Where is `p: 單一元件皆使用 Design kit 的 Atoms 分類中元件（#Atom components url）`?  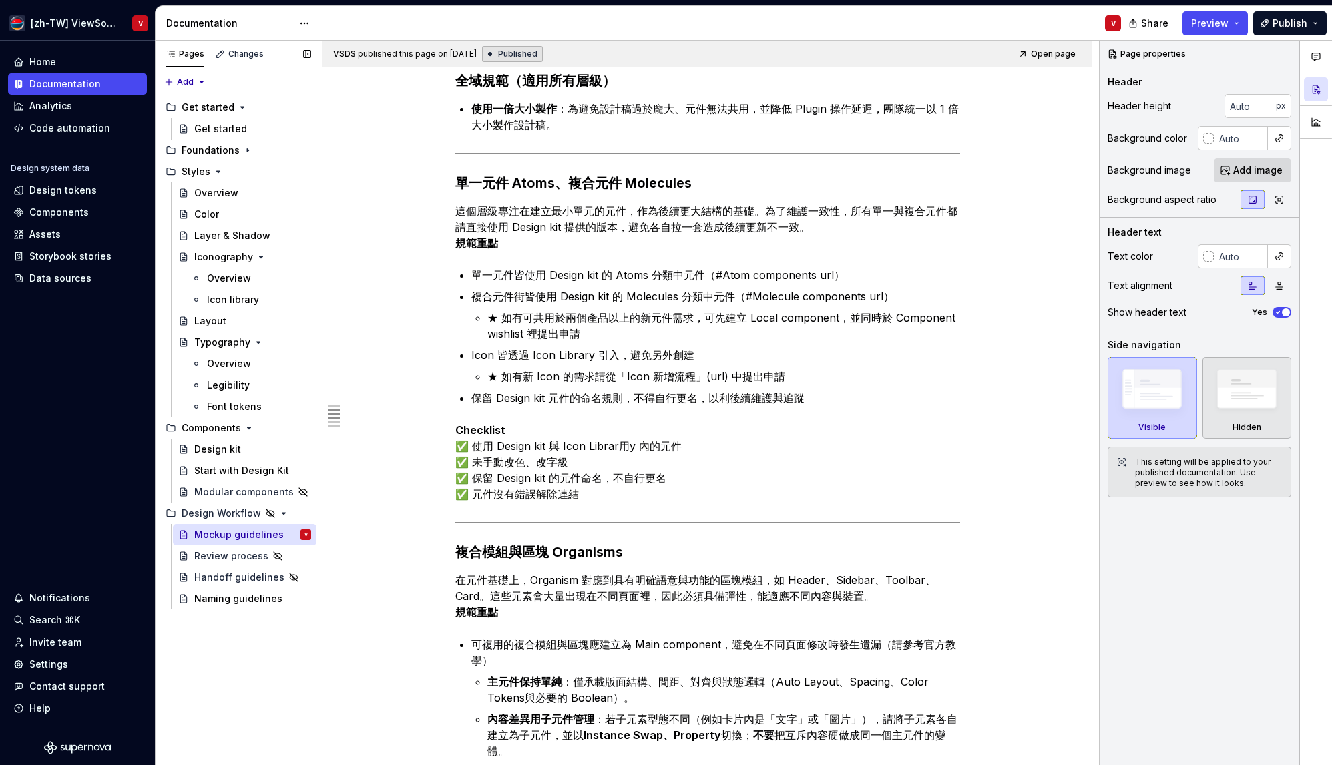 p: 單一元件皆使用 Design kit 的 Atoms 分類中元件（#Atom components url） is located at coordinates (716, 275).